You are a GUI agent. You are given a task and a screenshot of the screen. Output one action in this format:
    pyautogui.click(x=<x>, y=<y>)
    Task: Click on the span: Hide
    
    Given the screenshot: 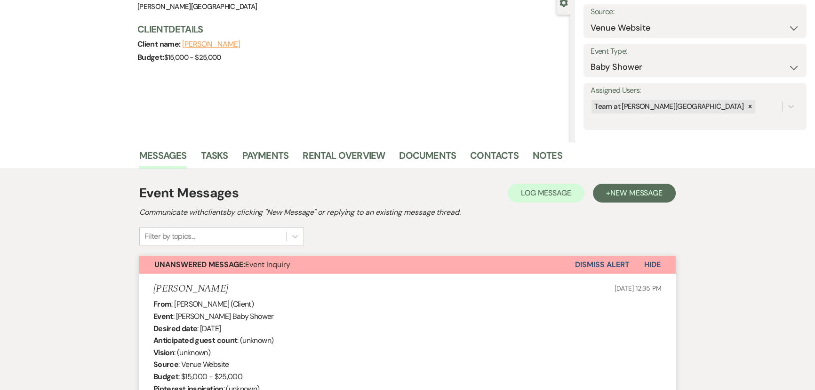 What is the action you would take?
    pyautogui.click(x=652, y=264)
    